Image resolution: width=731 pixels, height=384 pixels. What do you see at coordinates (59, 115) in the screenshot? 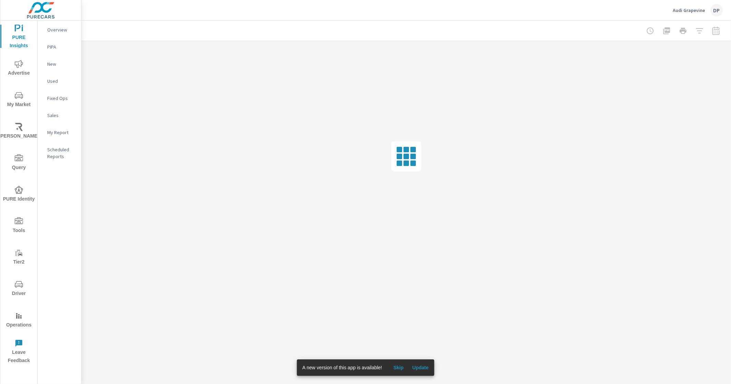
I see `div: Sales` at bounding box center [59, 115].